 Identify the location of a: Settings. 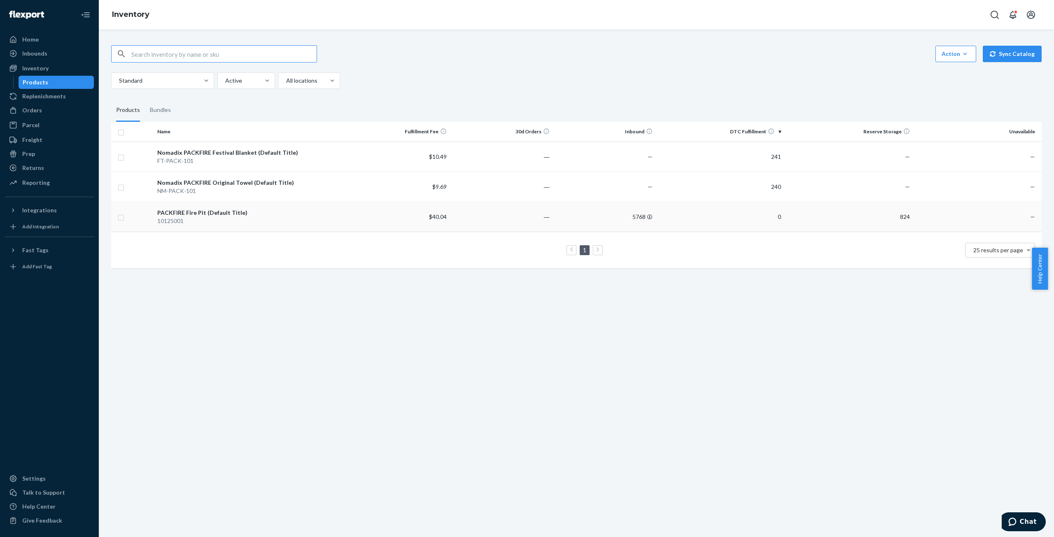
(49, 479).